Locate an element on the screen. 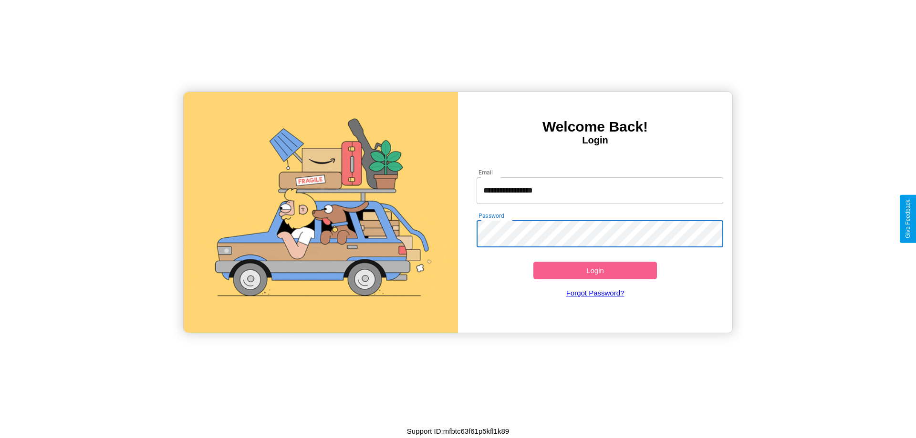 The height and width of the screenshot is (438, 916). p: Support ID: mfbtc63f61p5kfl1k89 is located at coordinates (458, 431).